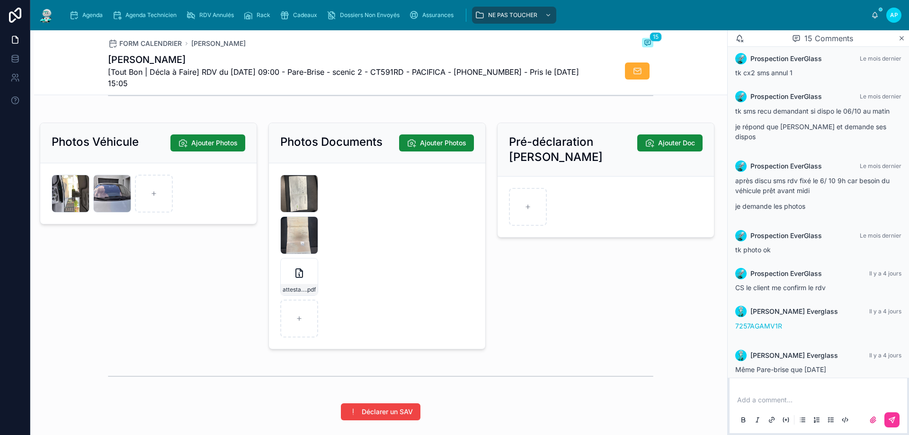  What do you see at coordinates (438, 15) in the screenshot?
I see `span: Assurances` at bounding box center [438, 15].